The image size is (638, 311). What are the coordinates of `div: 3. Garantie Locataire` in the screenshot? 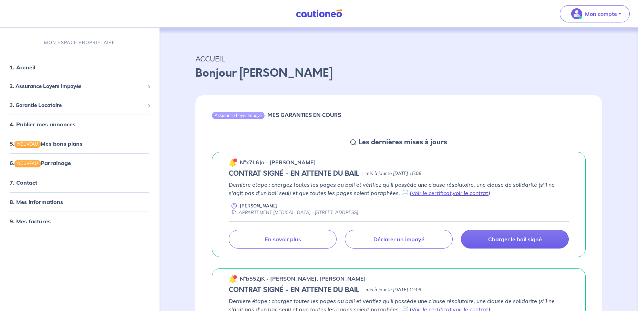 It's located at (80, 105).